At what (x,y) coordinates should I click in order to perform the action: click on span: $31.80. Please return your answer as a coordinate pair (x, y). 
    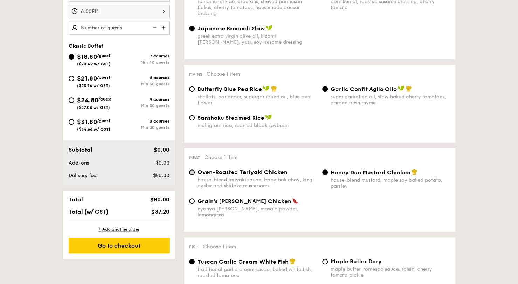
    Looking at the image, I should click on (87, 122).